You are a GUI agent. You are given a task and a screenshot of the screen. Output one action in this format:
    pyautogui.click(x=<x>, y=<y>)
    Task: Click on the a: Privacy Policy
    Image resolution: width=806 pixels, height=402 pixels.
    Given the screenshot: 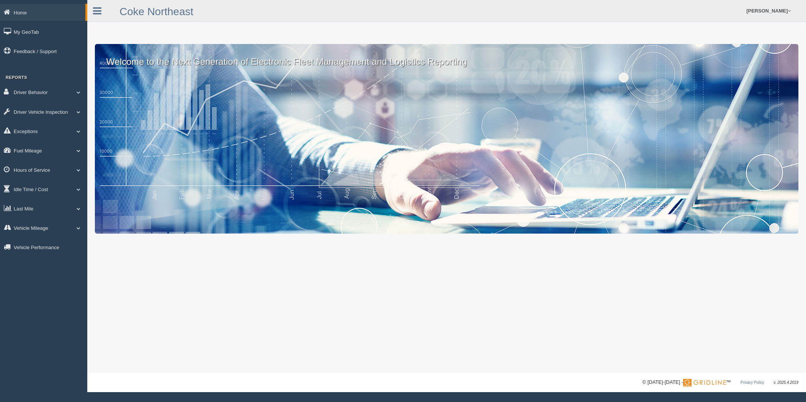 What is the action you would take?
    pyautogui.click(x=752, y=382)
    